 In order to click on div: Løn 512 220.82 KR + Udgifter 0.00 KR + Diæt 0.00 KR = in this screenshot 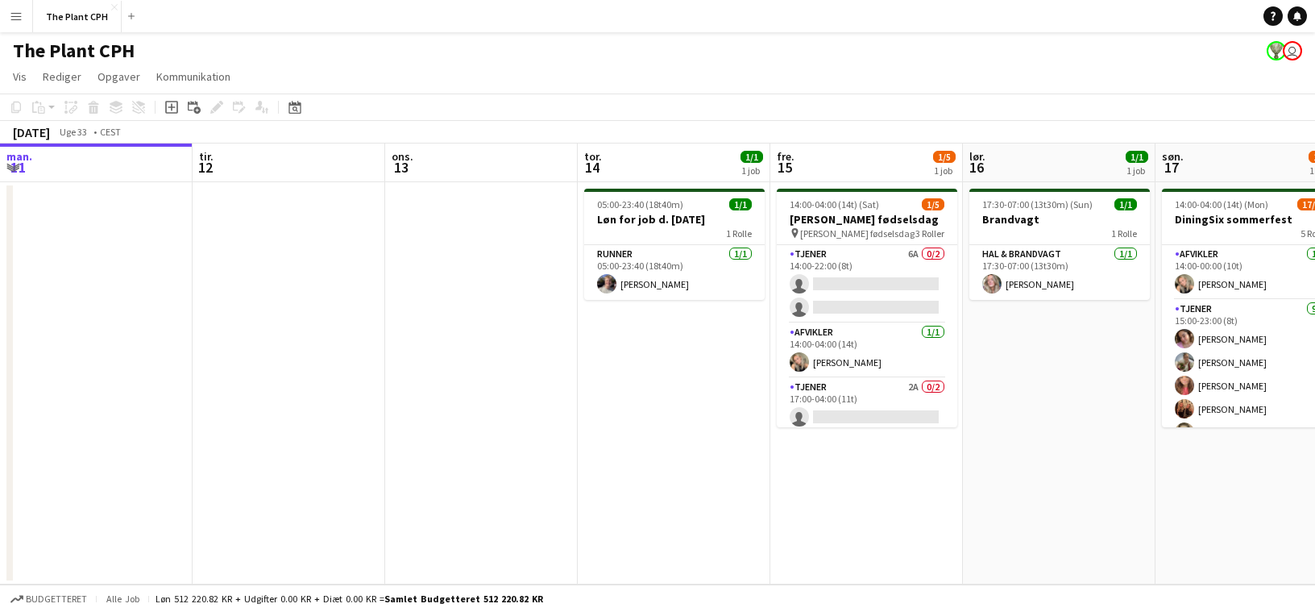, I will do `click(349, 598)`.